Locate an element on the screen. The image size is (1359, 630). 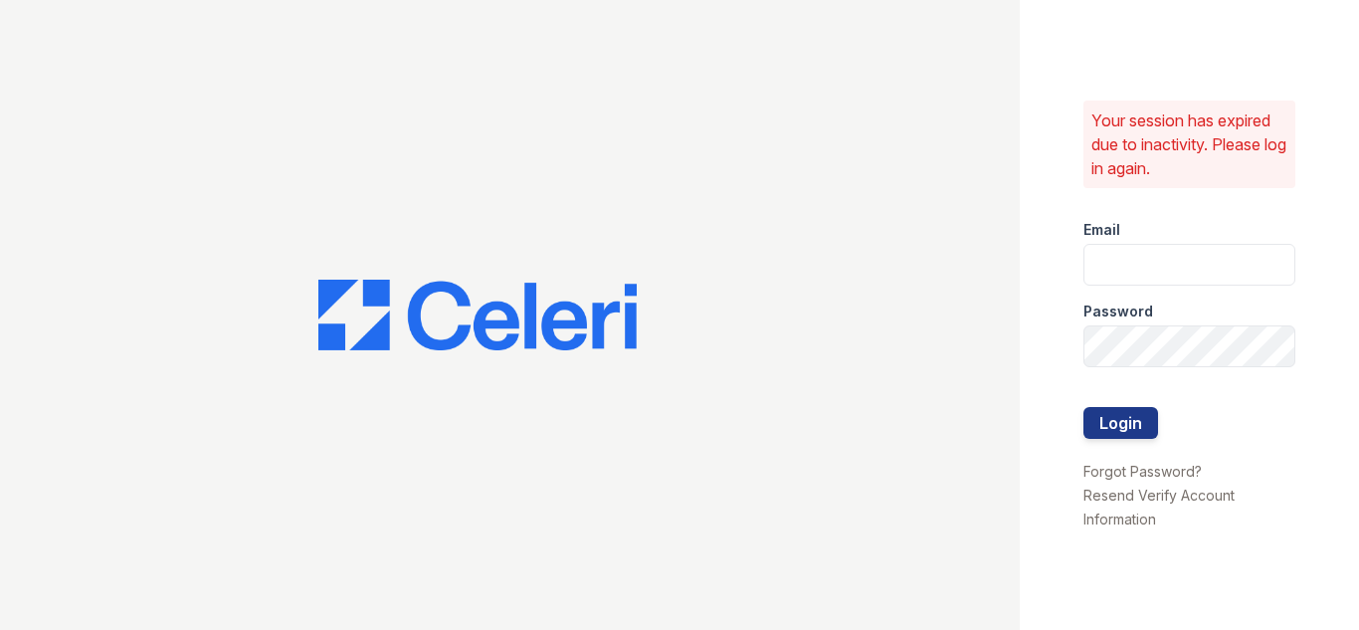
p: Your session has expired due to inactivity. Please log in again. is located at coordinates (1190, 144).